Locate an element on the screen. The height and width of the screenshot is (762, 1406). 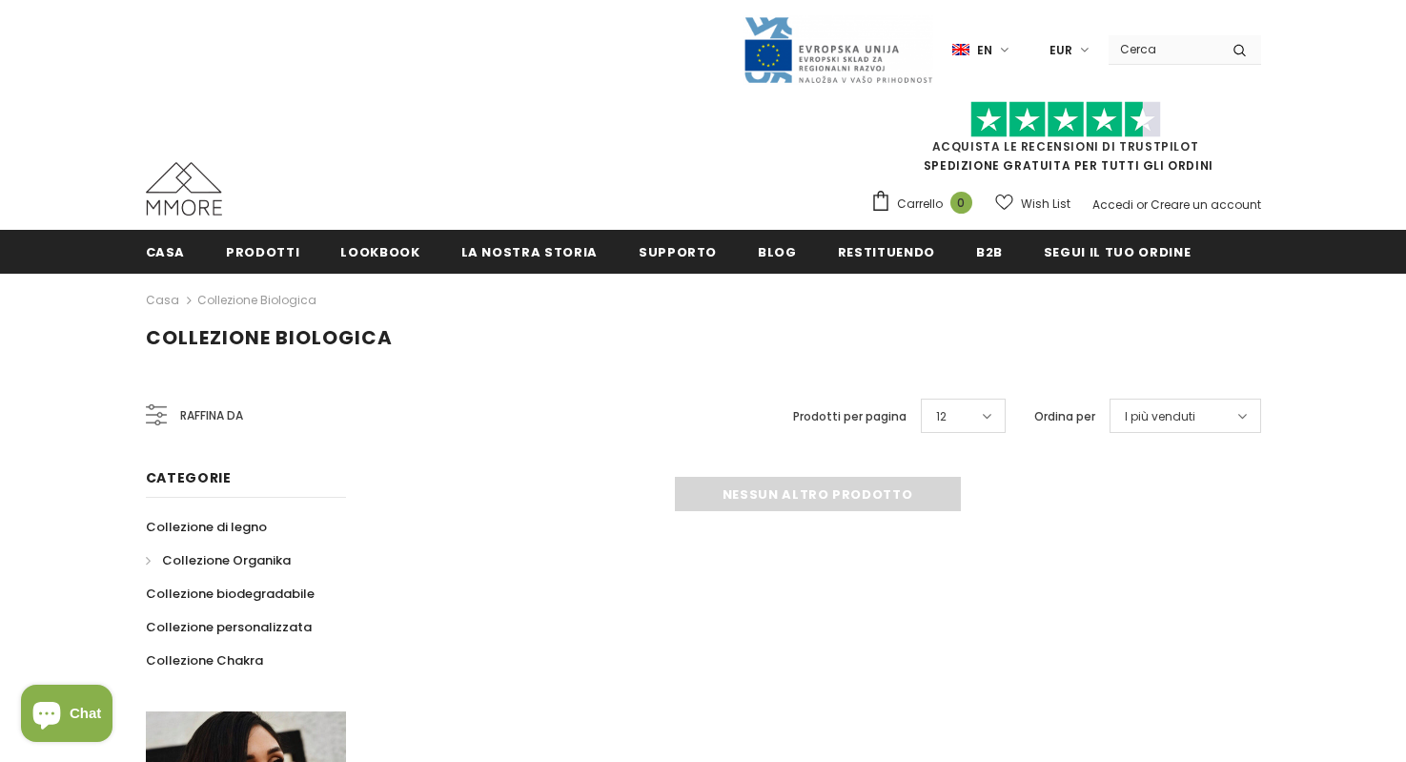
span: Prodotti is located at coordinates (262, 252).